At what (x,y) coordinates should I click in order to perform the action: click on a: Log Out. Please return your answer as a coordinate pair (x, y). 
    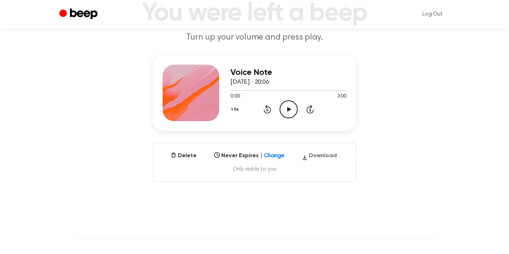
    Looking at the image, I should click on (432, 14).